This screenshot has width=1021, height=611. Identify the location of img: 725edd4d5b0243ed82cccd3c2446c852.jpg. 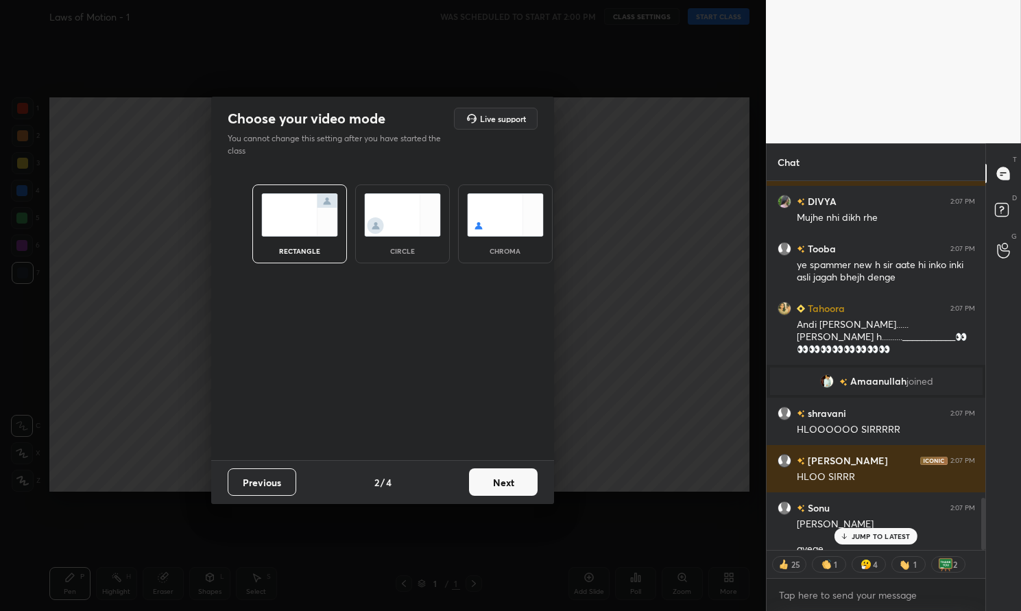
(784, 202).